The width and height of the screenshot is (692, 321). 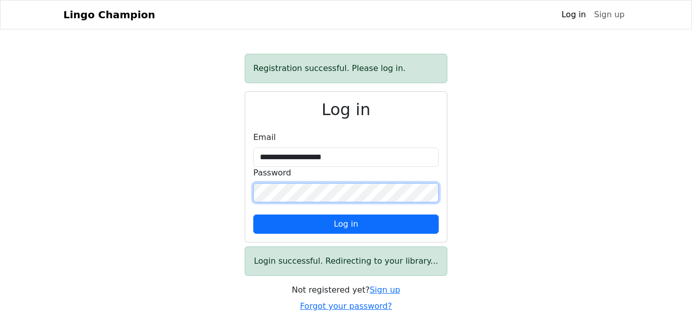 I want to click on a: Forgot your password?, so click(x=346, y=305).